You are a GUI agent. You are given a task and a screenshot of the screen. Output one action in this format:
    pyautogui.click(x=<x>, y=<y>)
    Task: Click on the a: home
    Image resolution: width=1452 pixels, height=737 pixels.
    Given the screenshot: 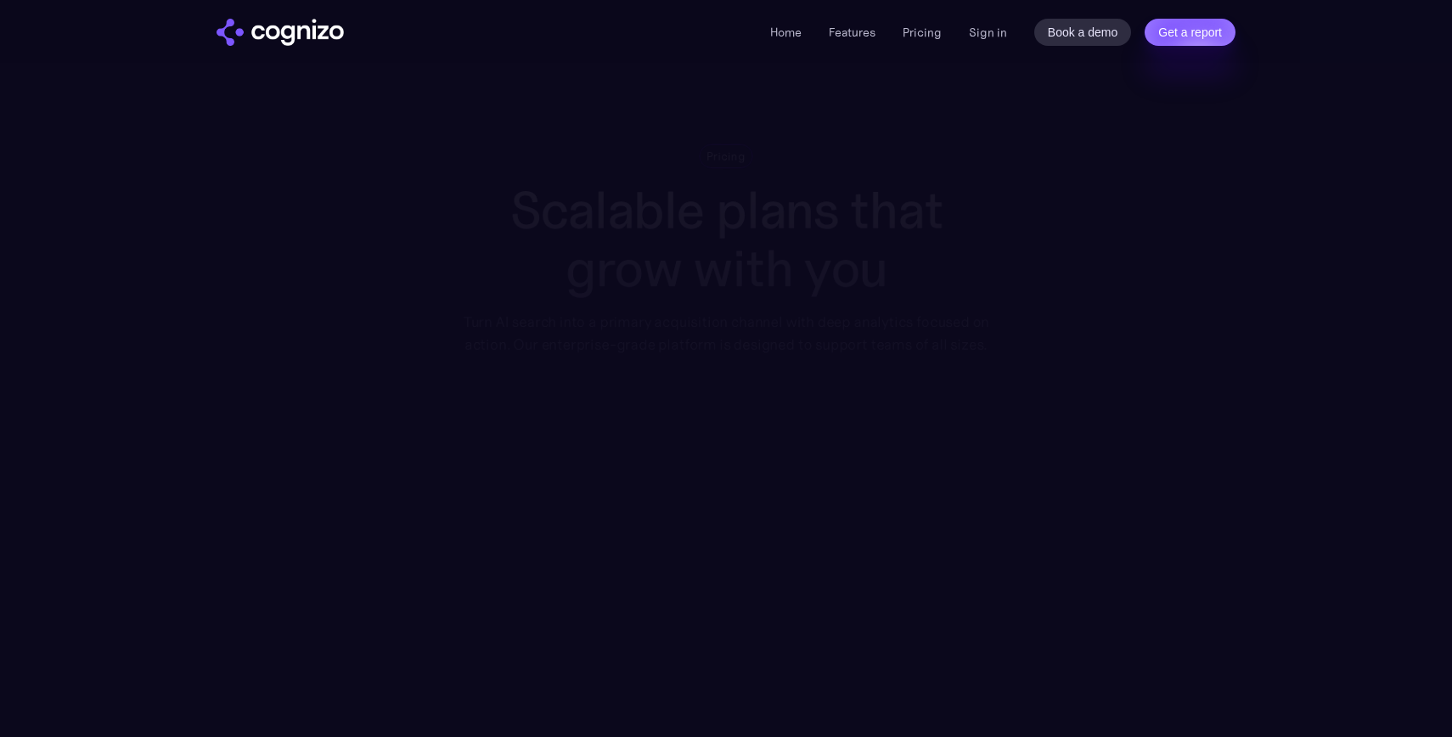 What is the action you would take?
    pyautogui.click(x=280, y=32)
    